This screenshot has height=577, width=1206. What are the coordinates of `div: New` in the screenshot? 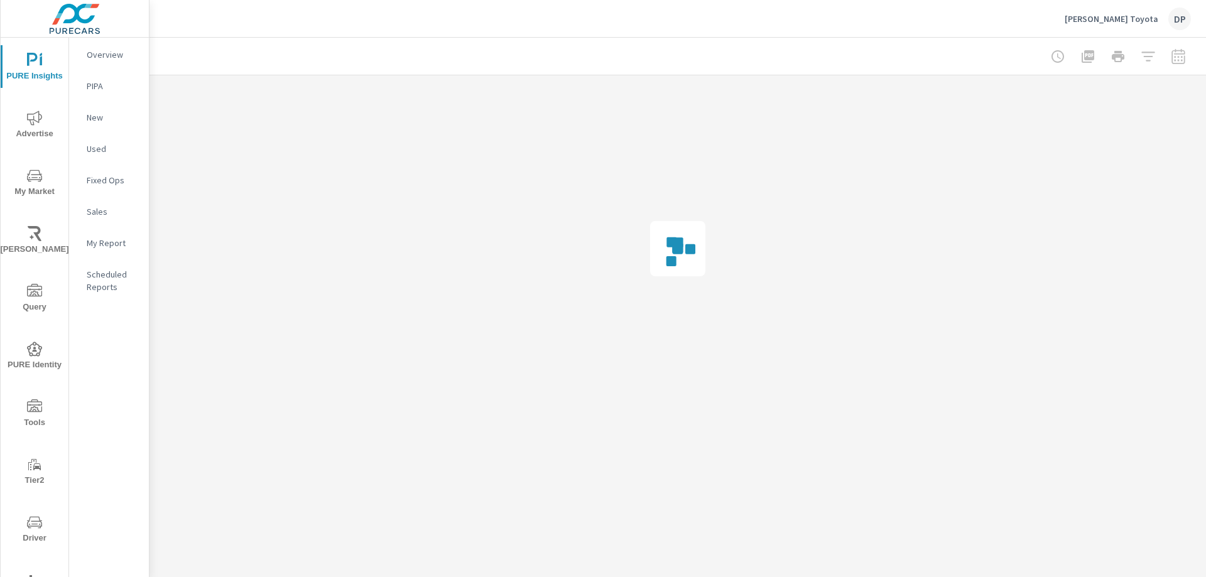 It's located at (109, 117).